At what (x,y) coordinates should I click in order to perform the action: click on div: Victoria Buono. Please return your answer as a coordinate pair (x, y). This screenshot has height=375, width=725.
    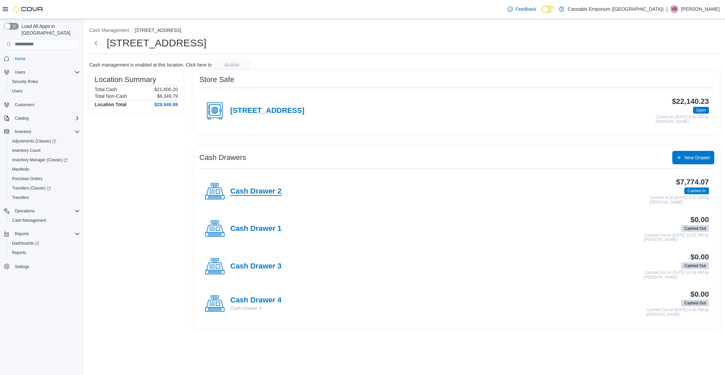
    Looking at the image, I should click on (675, 9).